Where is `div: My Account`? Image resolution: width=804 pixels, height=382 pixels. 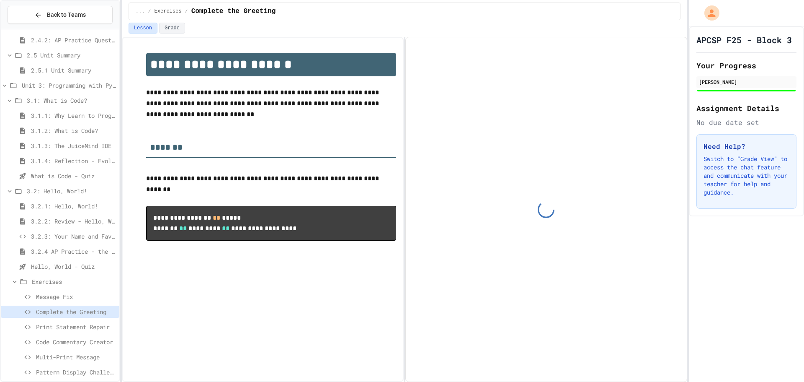
div: My Account is located at coordinates (709, 13).